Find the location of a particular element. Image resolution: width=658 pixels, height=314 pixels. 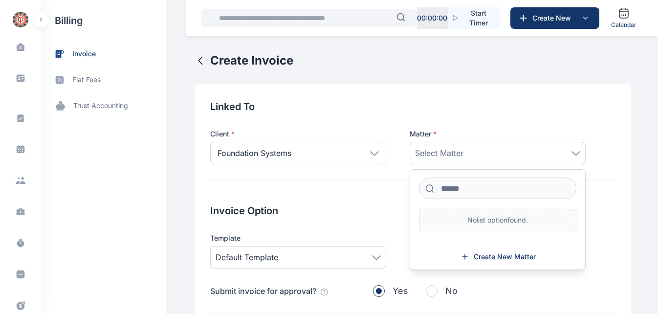

span: Select Matter is located at coordinates (439, 153).